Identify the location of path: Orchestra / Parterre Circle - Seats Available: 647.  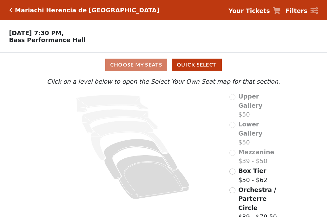
(153, 177).